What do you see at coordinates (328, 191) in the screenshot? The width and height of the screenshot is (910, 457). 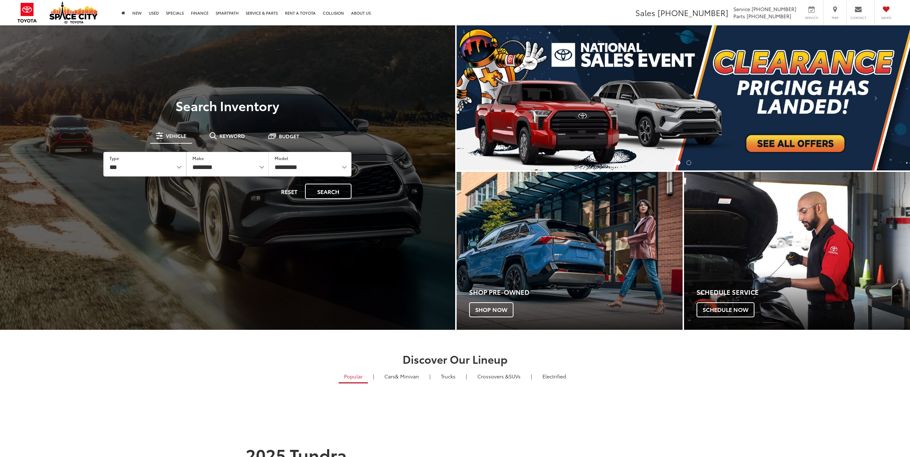 I see `button: Search` at bounding box center [328, 191].